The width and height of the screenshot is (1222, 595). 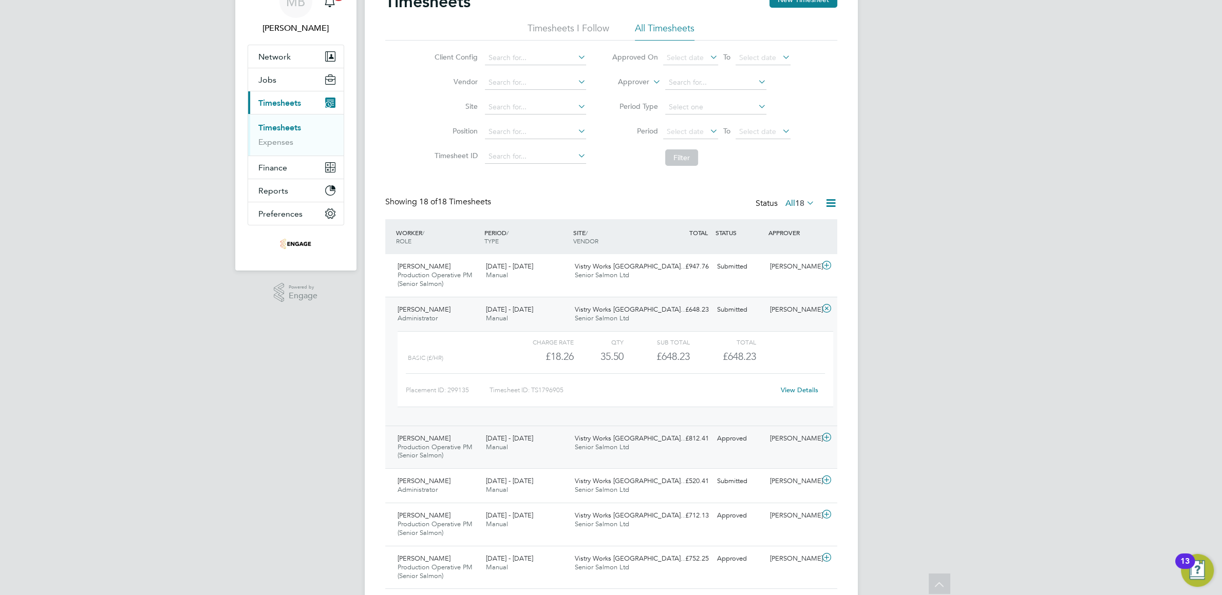 I want to click on span: Jobs, so click(x=267, y=80).